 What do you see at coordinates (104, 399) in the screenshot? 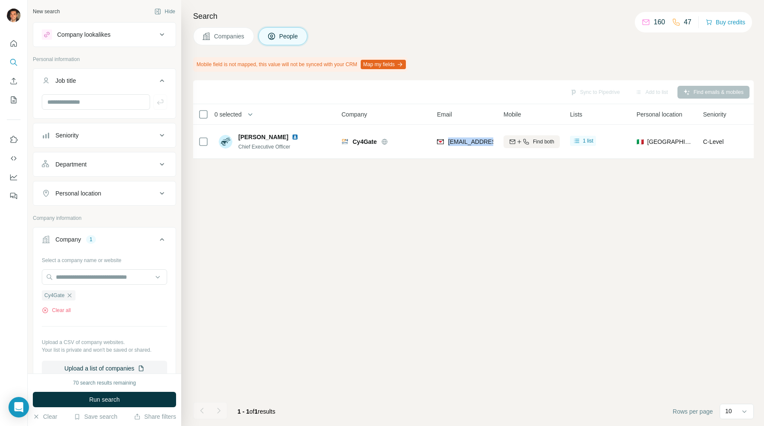
I see `span: Run search` at bounding box center [104, 399].